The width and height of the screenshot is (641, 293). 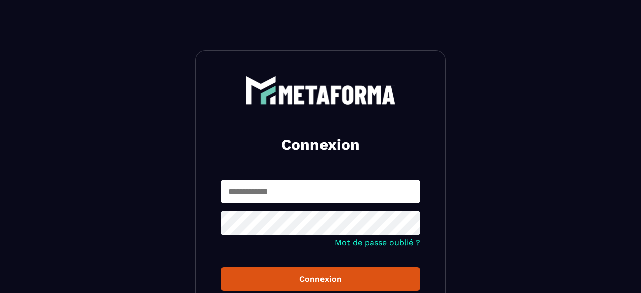 What do you see at coordinates (321, 145) in the screenshot?
I see `h2: Connexion` at bounding box center [321, 145].